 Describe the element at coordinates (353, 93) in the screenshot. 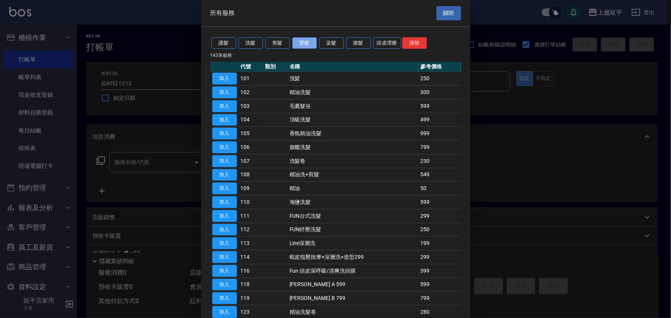

I see `td: 精油洗髮` at that location.